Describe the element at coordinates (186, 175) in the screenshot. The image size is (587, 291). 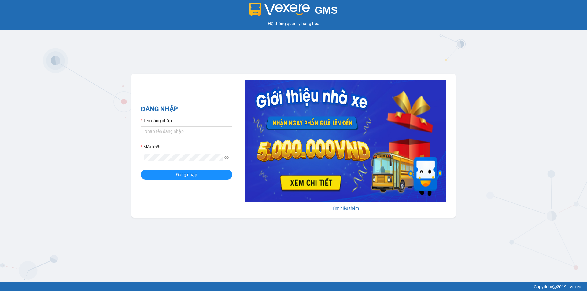
I see `button: Đăng nhập` at that location.